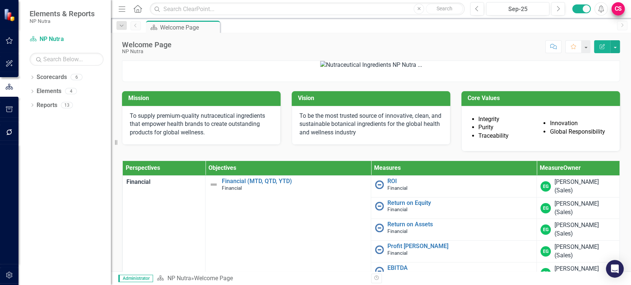  Describe the element at coordinates (136, 279) in the screenshot. I see `span: Administrator` at that location.